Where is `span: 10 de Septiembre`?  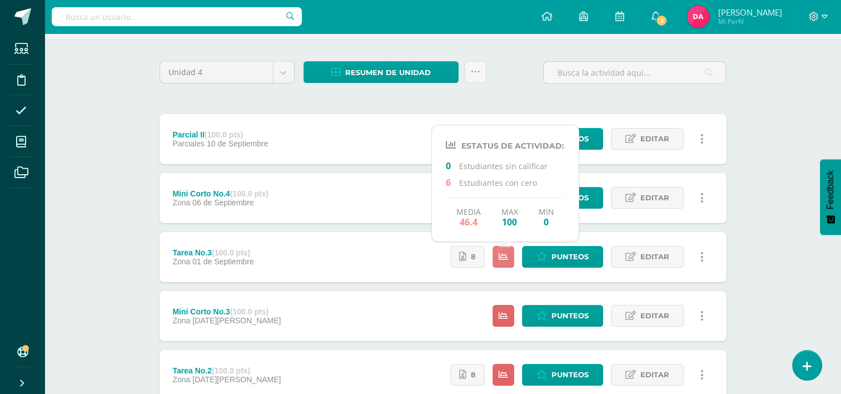
span: 10 de Septiembre is located at coordinates (237, 143).